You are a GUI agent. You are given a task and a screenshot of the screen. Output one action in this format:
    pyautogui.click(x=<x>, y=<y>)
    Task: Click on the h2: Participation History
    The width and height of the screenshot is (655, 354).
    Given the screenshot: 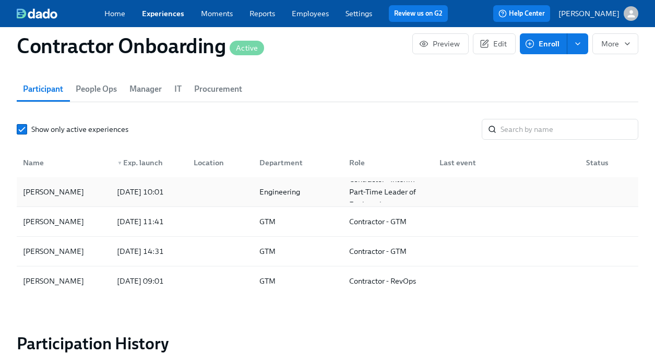 What is the action you would take?
    pyautogui.click(x=327, y=344)
    